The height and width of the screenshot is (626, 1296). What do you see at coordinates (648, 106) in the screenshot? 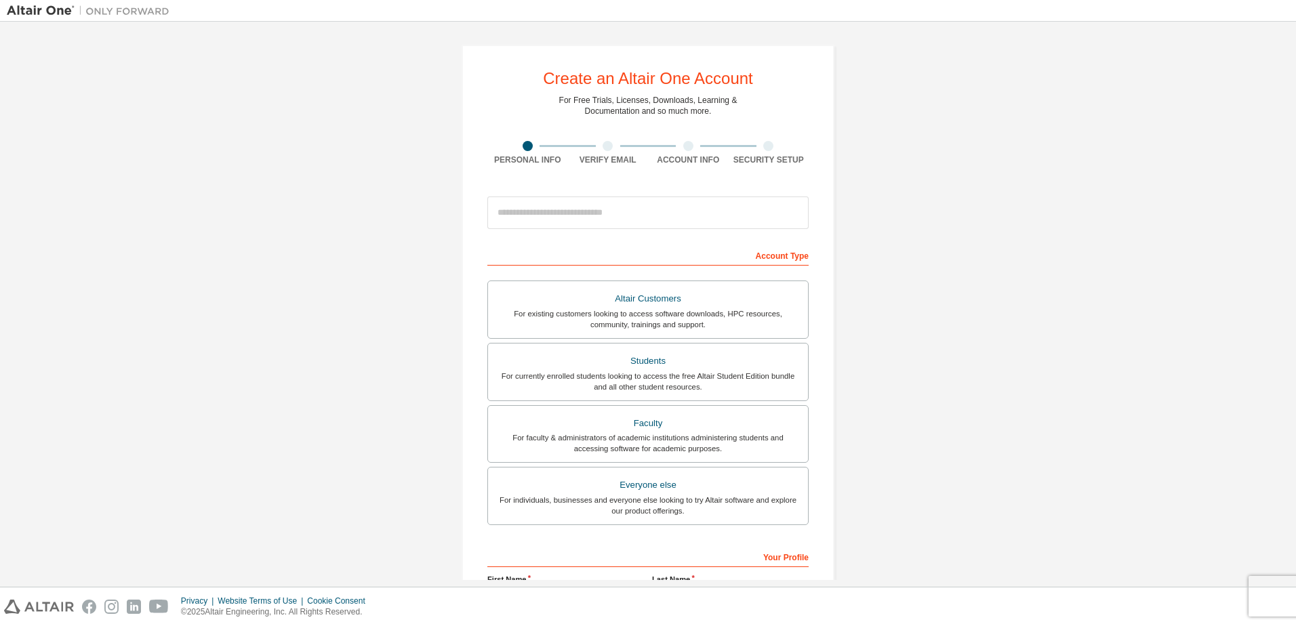
I see `div: For Free Trials, Licenses, Downloads, Learning & Documentation and so much more.` at bounding box center [648, 106].